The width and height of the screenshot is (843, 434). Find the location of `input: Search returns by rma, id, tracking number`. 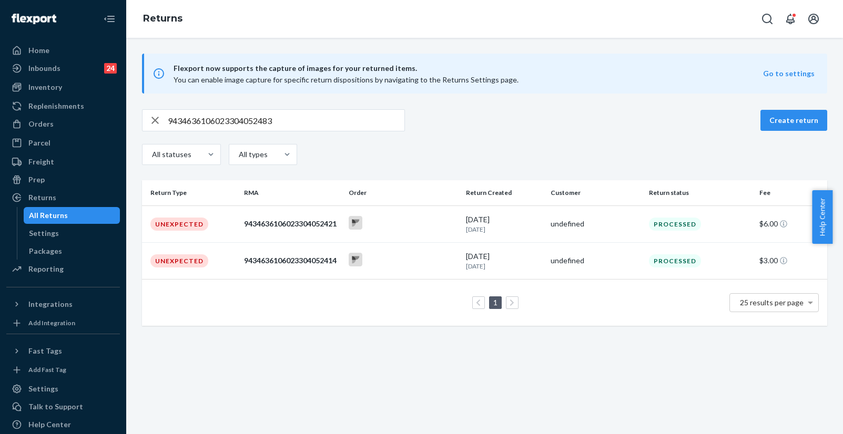

input: Search returns by rma, id, tracking number is located at coordinates (286, 120).